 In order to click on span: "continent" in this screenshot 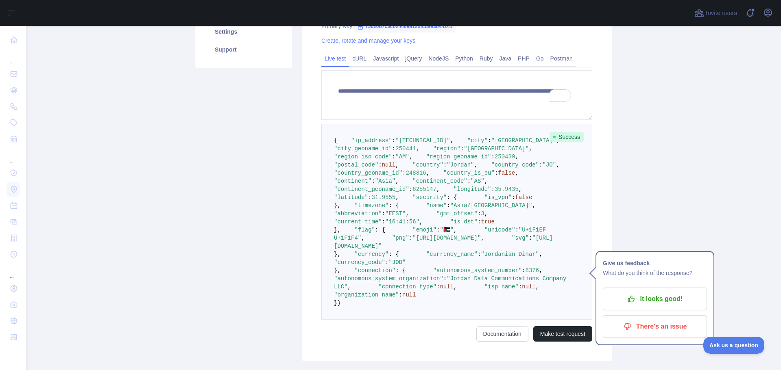, I will do `click(352, 181)`.